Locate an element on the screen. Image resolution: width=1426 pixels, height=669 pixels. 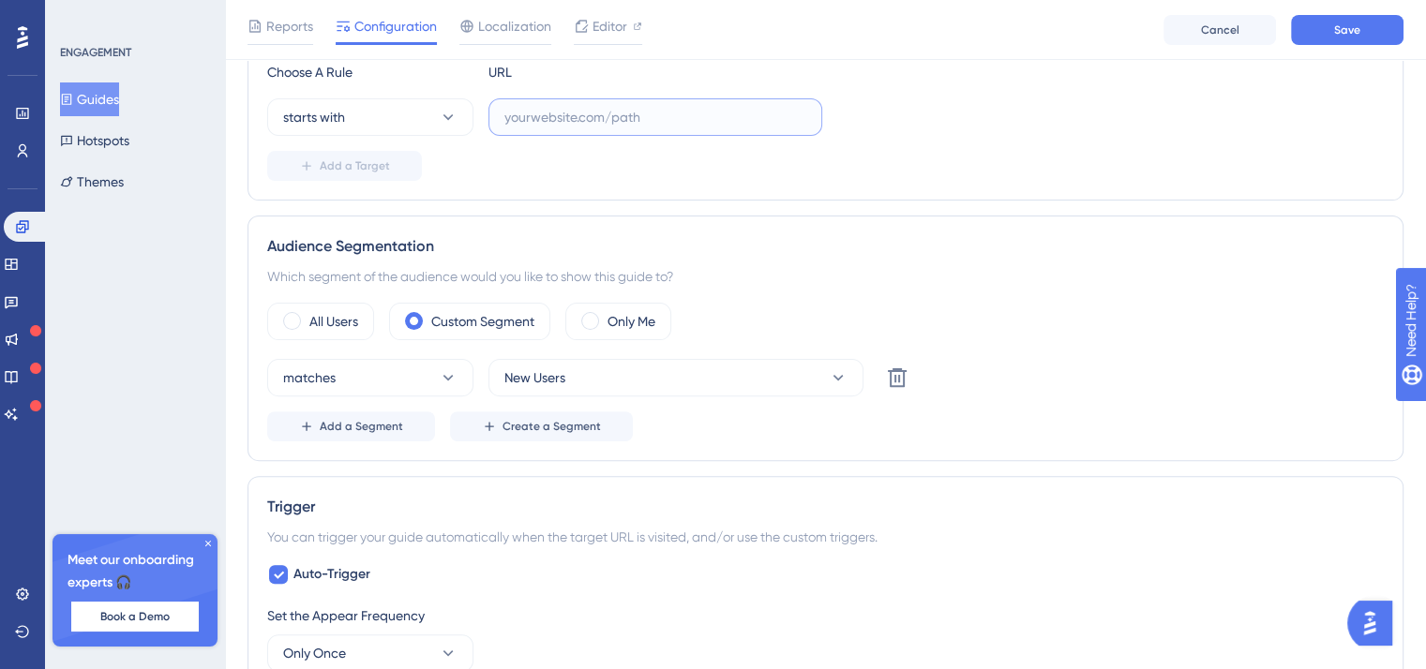
div: Choose A Rule is located at coordinates (370, 72).